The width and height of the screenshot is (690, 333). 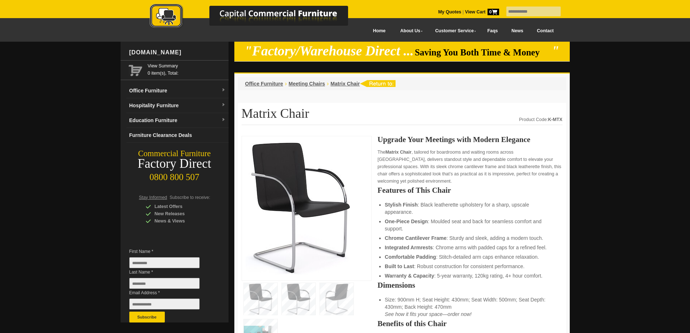 I want to click on strong: Built to Last, so click(x=399, y=266).